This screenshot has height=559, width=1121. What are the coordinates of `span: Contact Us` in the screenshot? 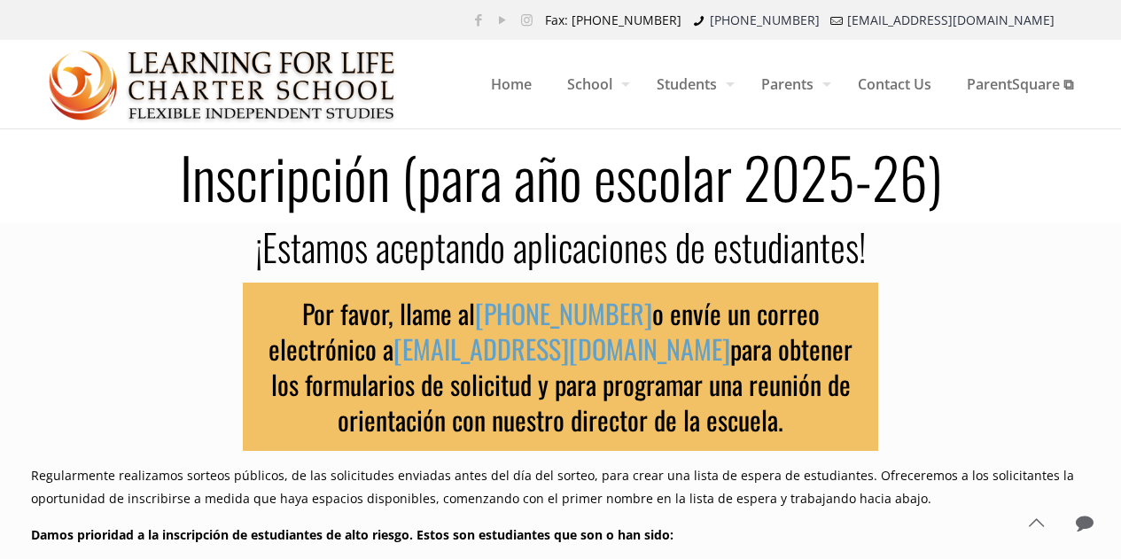 It's located at (894, 84).